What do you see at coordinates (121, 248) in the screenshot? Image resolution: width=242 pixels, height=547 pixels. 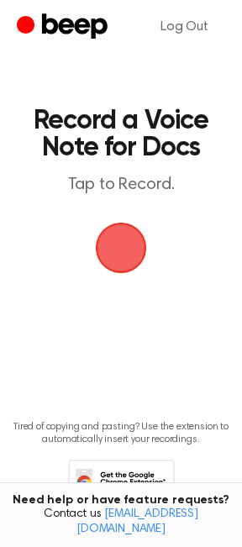 I see `img: Beep Logo` at bounding box center [121, 248].